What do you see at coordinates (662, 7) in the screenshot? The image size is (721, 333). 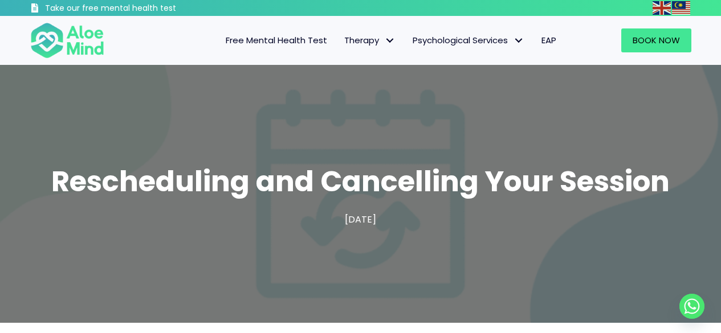 I see `a: English` at bounding box center [662, 7].